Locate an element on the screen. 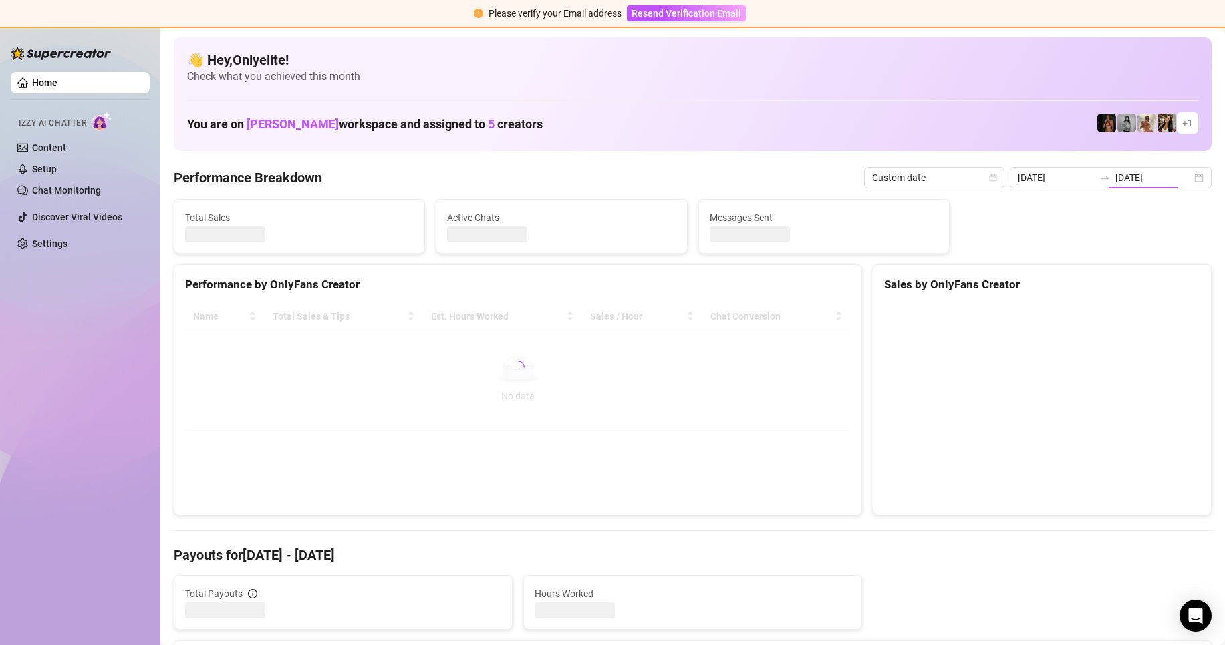  span: exclamation-circle is located at coordinates (478, 13).